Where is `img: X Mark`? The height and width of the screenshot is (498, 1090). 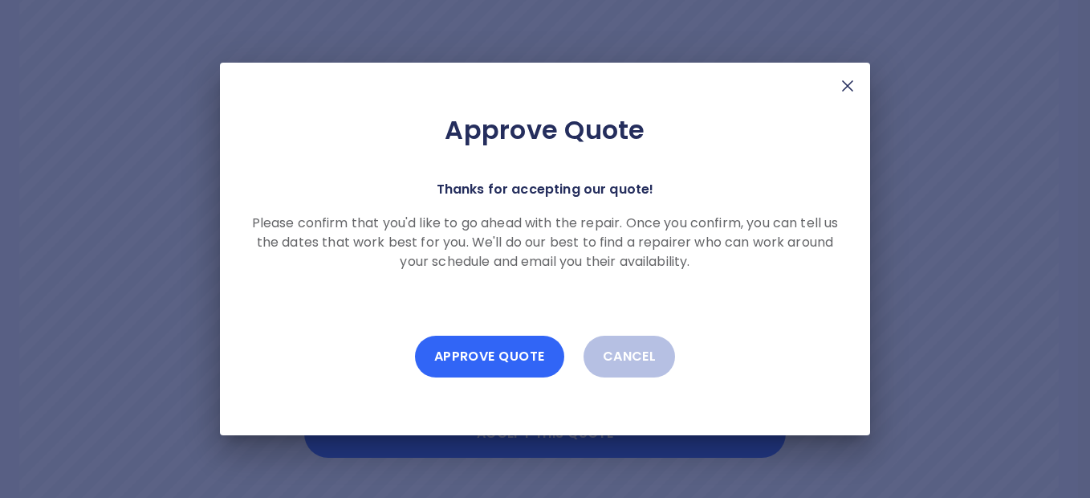 img: X Mark is located at coordinates (848, 86).